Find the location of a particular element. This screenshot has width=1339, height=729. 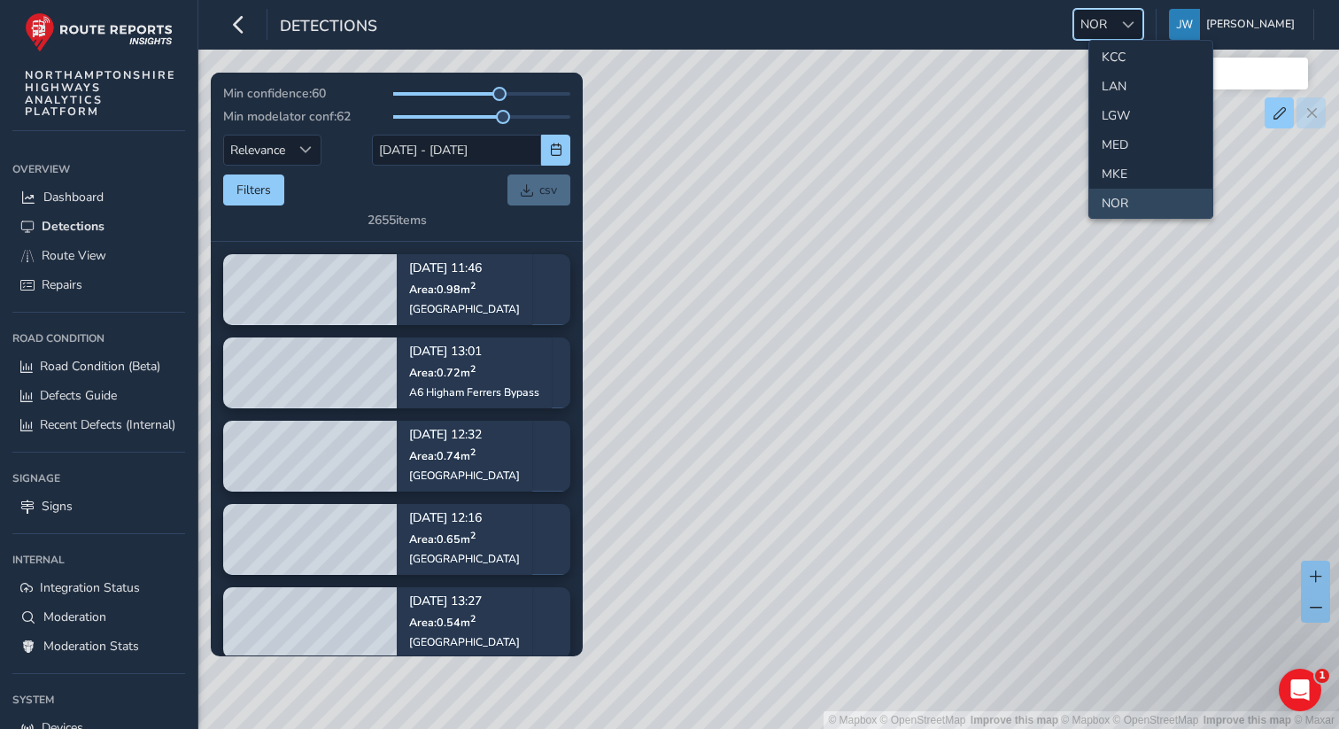

span: Moderation is located at coordinates (74, 616).